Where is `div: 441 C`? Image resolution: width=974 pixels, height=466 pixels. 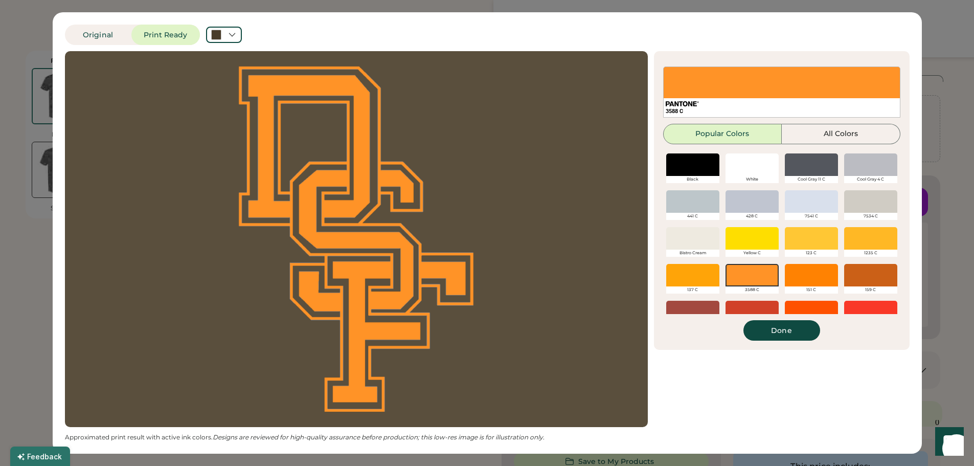
div: 441 C is located at coordinates (693, 216).